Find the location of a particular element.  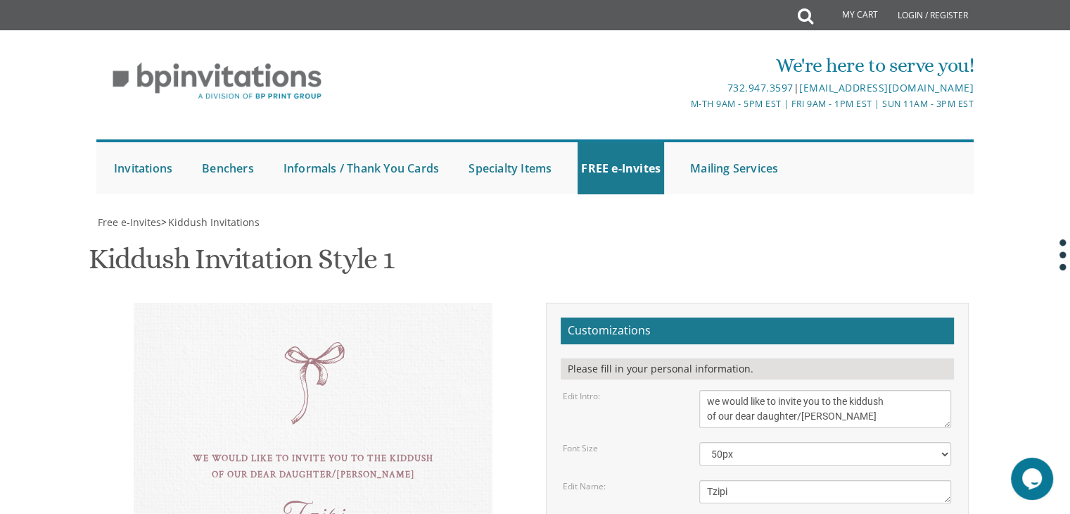

textarea: Dassi is located at coordinates (825, 491).